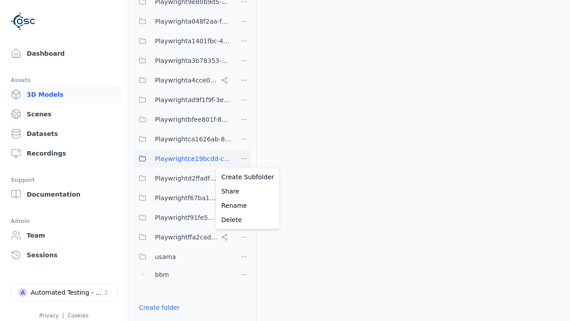 This screenshot has height=321, width=570. What do you see at coordinates (248, 191) in the screenshot?
I see `a: Share` at bounding box center [248, 191].